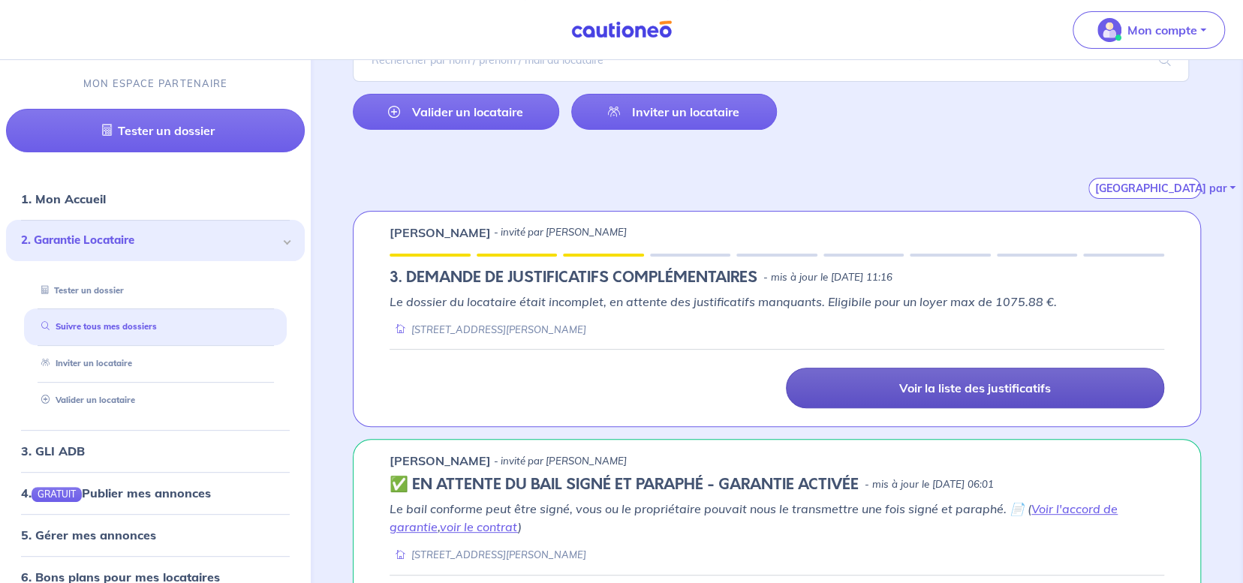  Describe the element at coordinates (53, 451) in the screenshot. I see `a: 3. GLI ADB` at that location.